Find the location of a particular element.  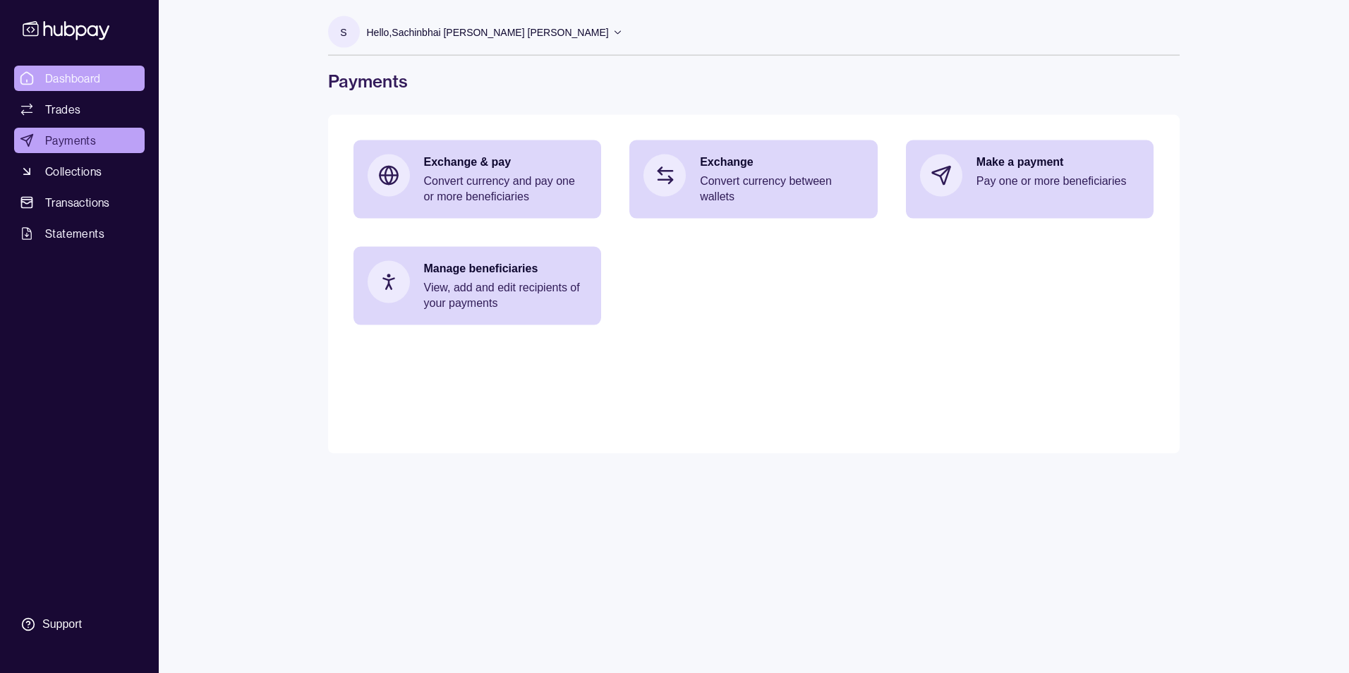

span: Statements is located at coordinates (75, 234).